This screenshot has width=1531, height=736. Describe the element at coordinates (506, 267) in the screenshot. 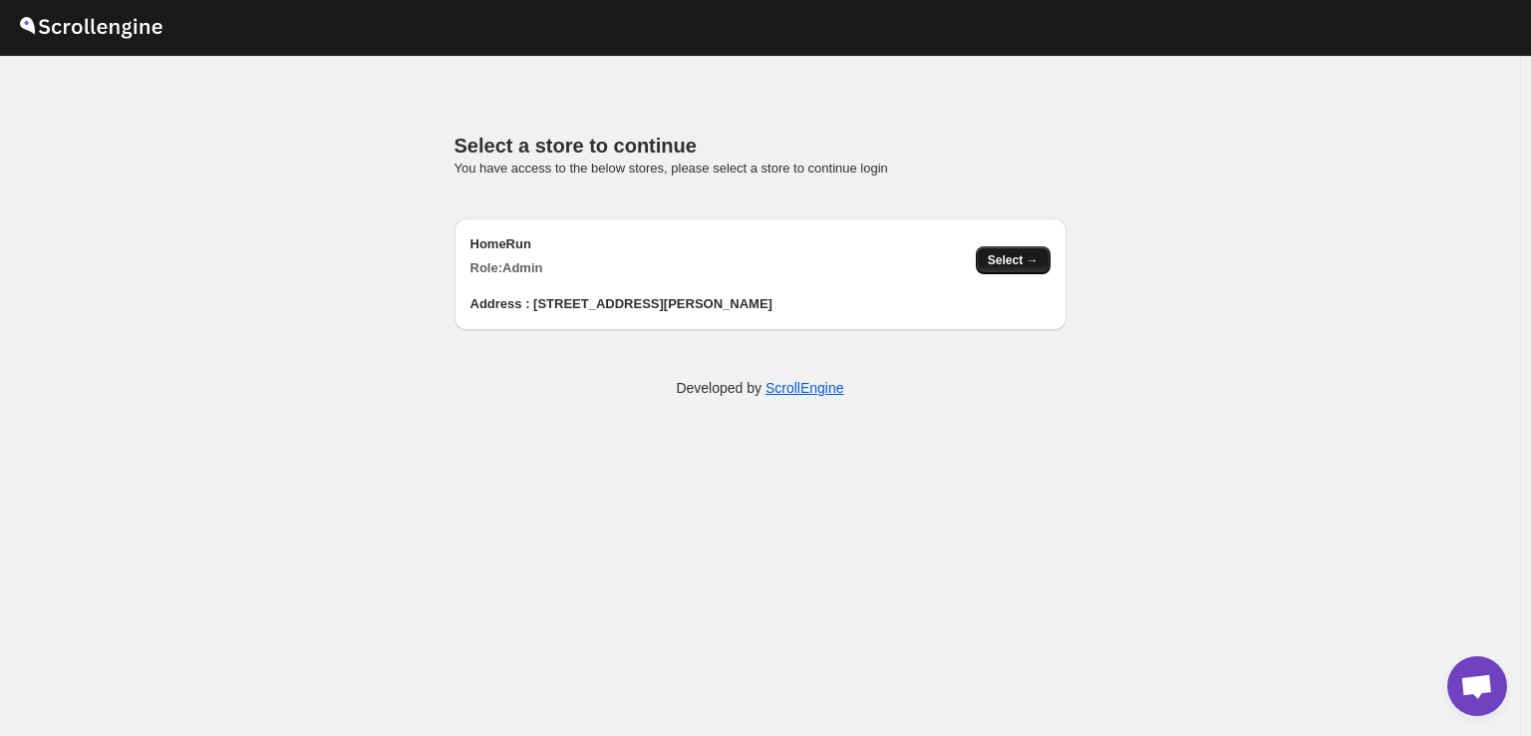

I see `b: Role: Admin` at that location.